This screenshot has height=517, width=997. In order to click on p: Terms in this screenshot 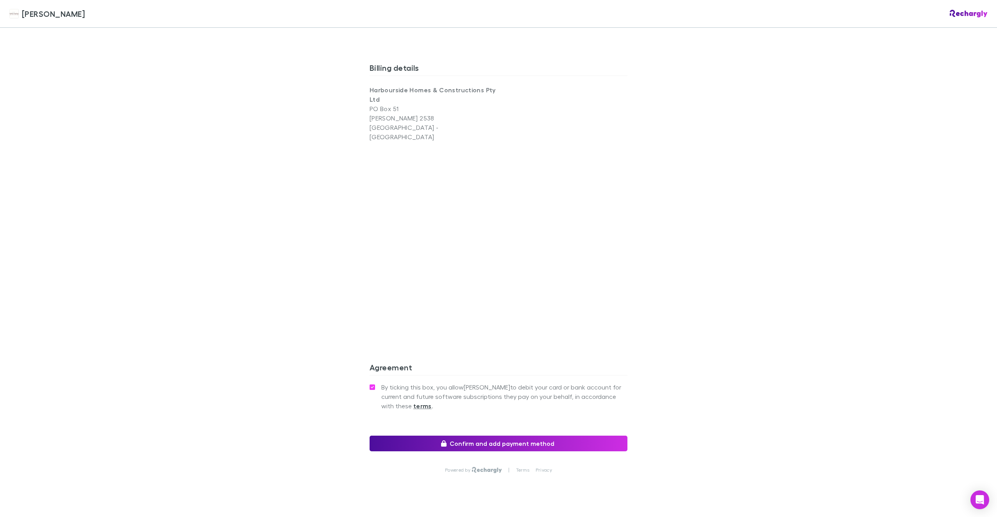, I will do `click(523, 470)`.